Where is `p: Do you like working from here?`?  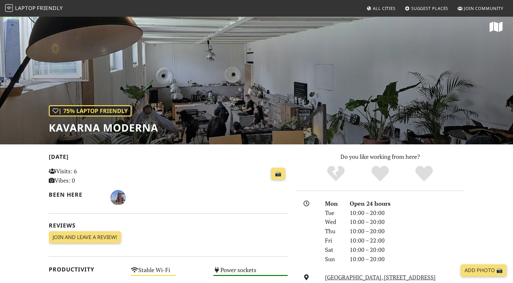
p: Do you like working from here? is located at coordinates (380, 157).